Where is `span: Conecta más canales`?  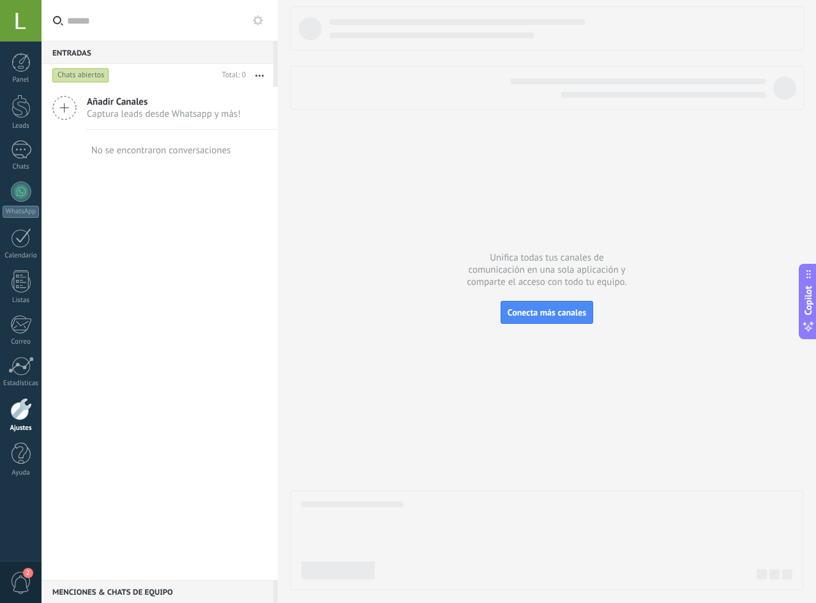 span: Conecta más canales is located at coordinates (547, 312).